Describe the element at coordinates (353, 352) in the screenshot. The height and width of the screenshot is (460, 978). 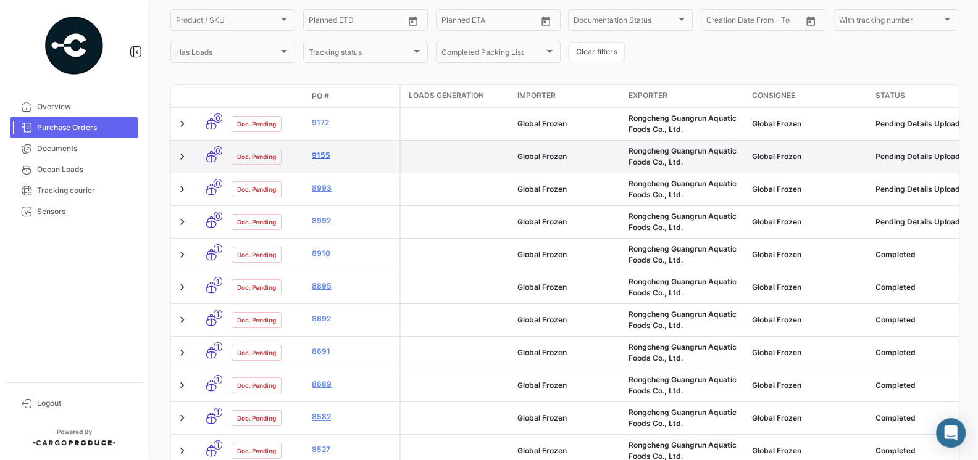
I see `a: 8691` at that location.